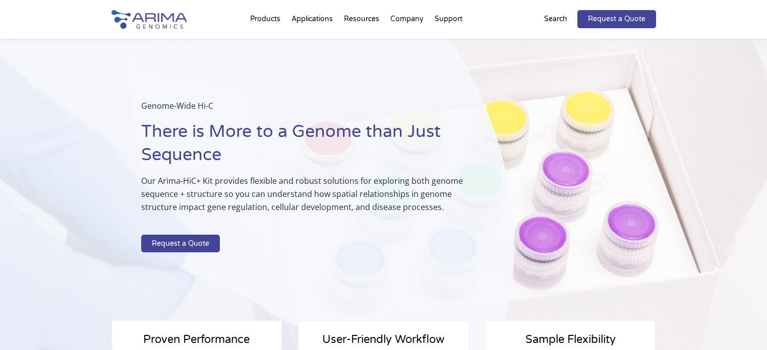 This screenshot has height=350, width=767. I want to click on p: Our Arima-HiC+ Kit provides flexible and robust solutions for exploring both genome sequence + st..., so click(302, 198).